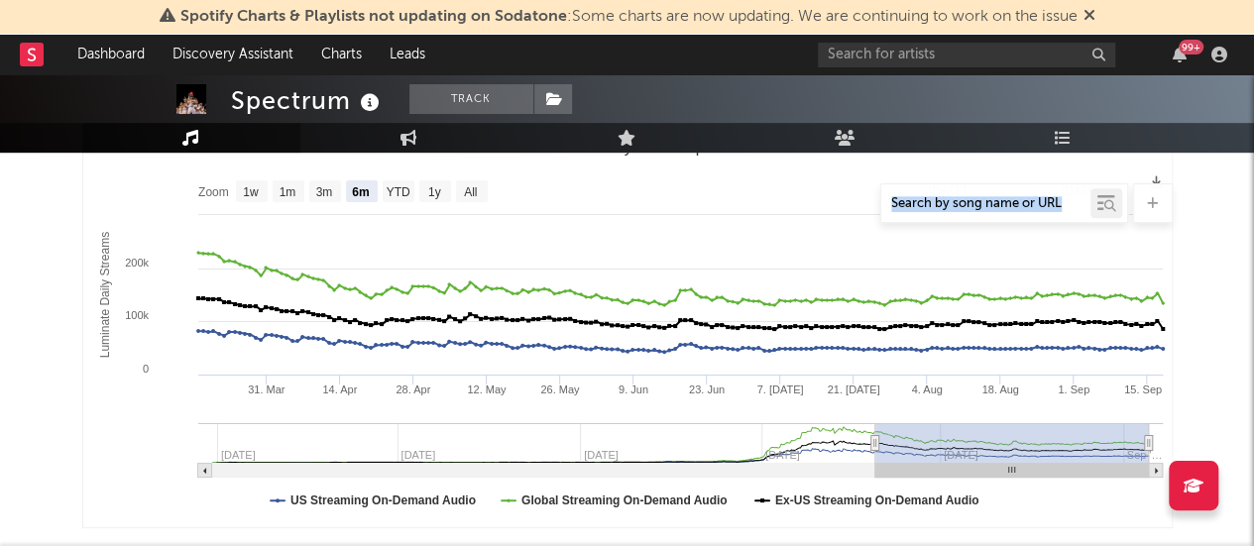 Image resolution: width=1254 pixels, height=546 pixels. I want to click on text: 26. May, so click(560, 389).